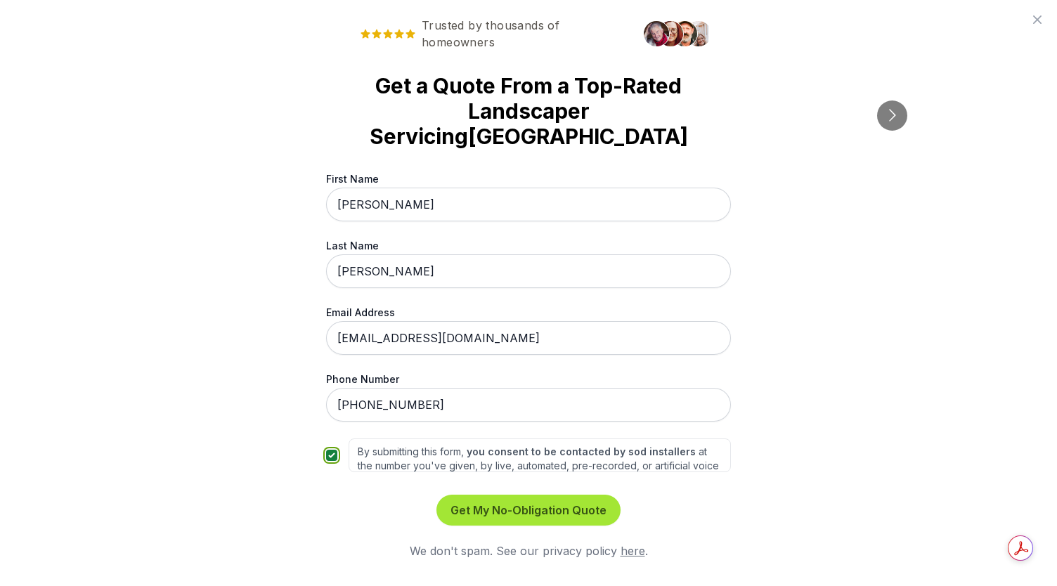  I want to click on div: We don't spam. See our privacy policy ., so click(528, 551).